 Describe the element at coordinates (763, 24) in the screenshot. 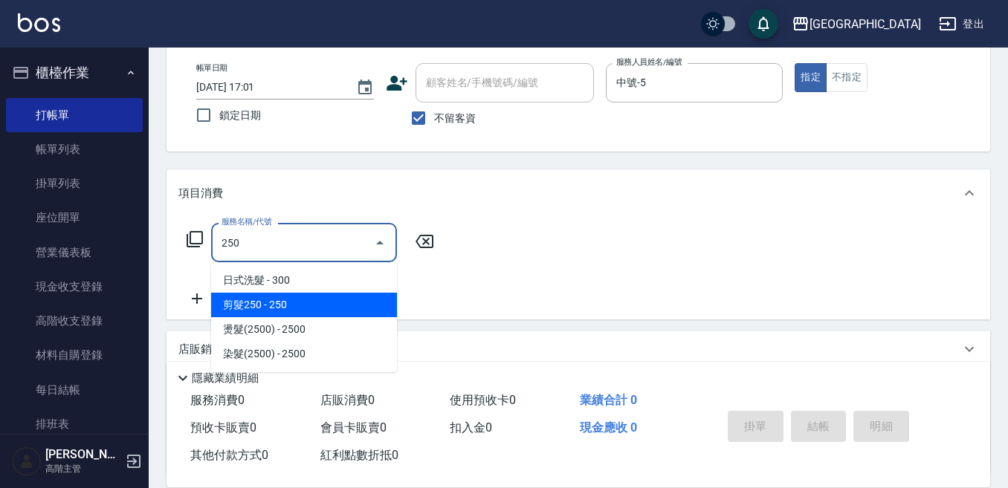

I see `button: save` at that location.